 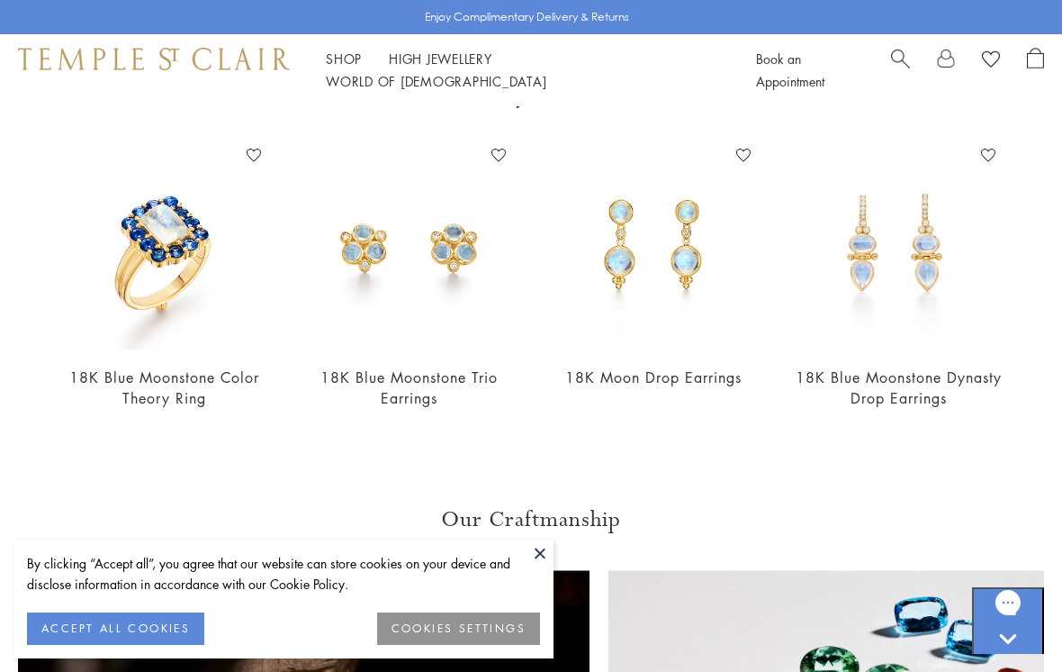 I want to click on img: 18K Moon Drop Earrings, so click(x=654, y=245).